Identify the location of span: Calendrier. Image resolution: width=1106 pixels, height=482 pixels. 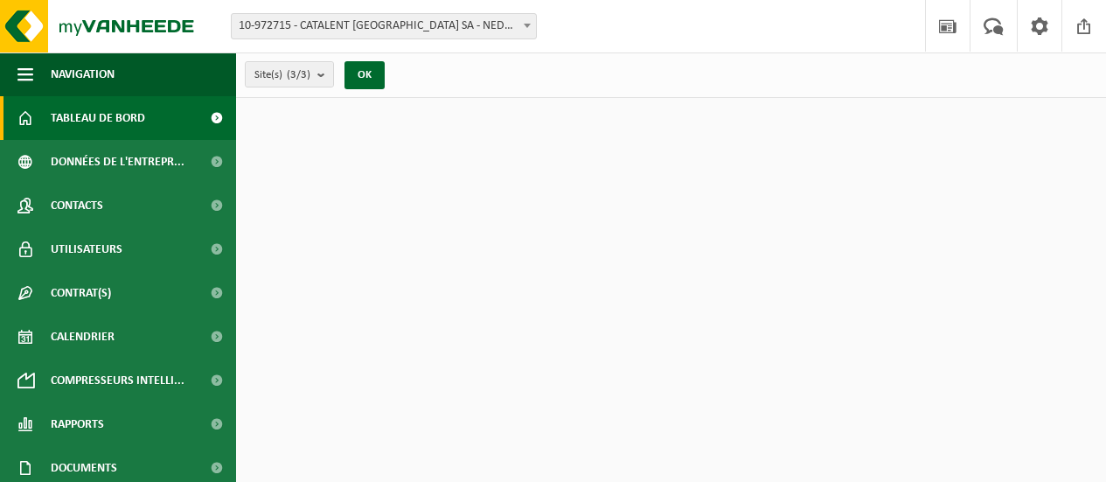
(82, 337).